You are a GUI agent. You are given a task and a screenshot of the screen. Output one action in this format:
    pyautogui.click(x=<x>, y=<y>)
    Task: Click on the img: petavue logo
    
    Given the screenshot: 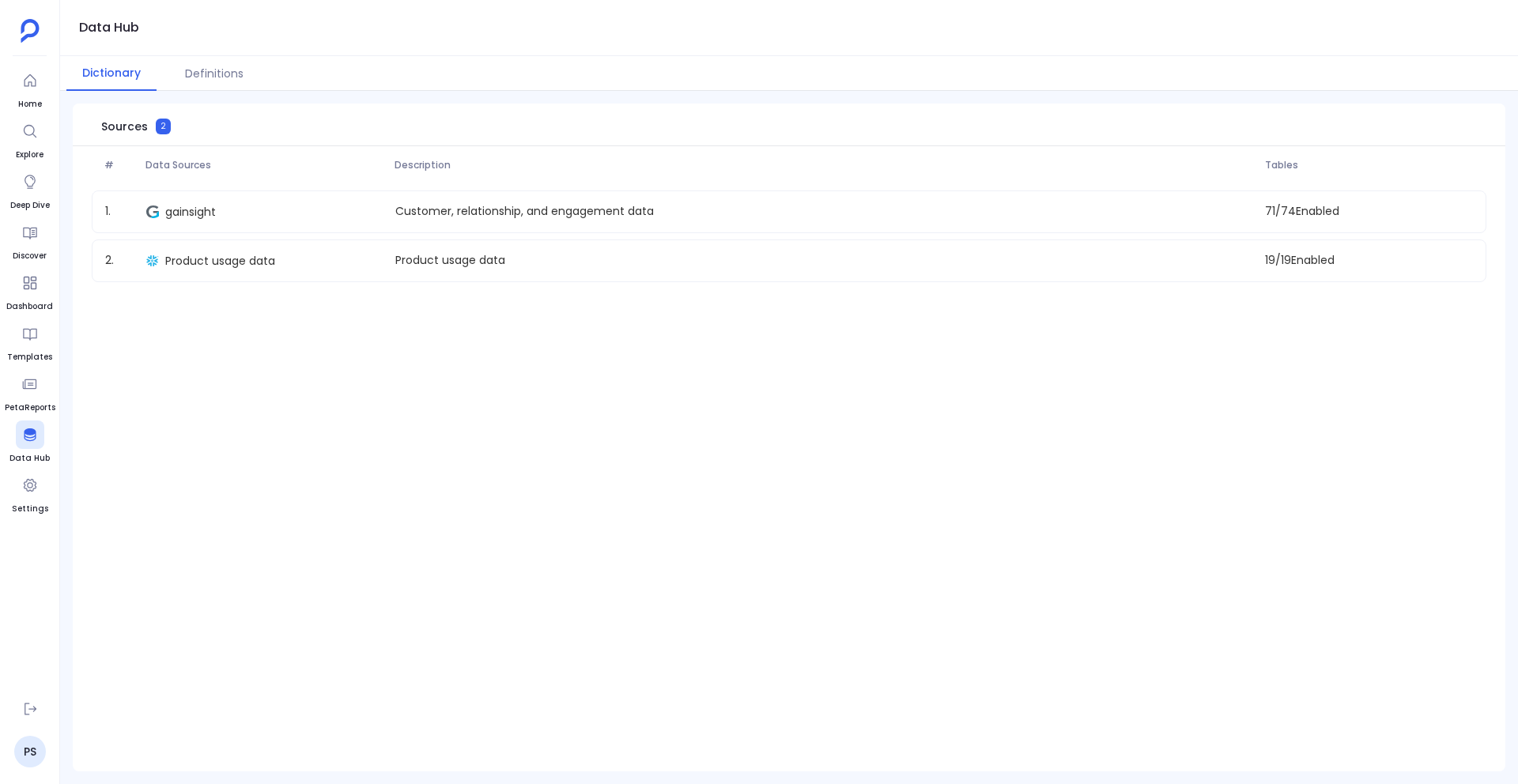 What is the action you would take?
    pyautogui.click(x=30, y=31)
    